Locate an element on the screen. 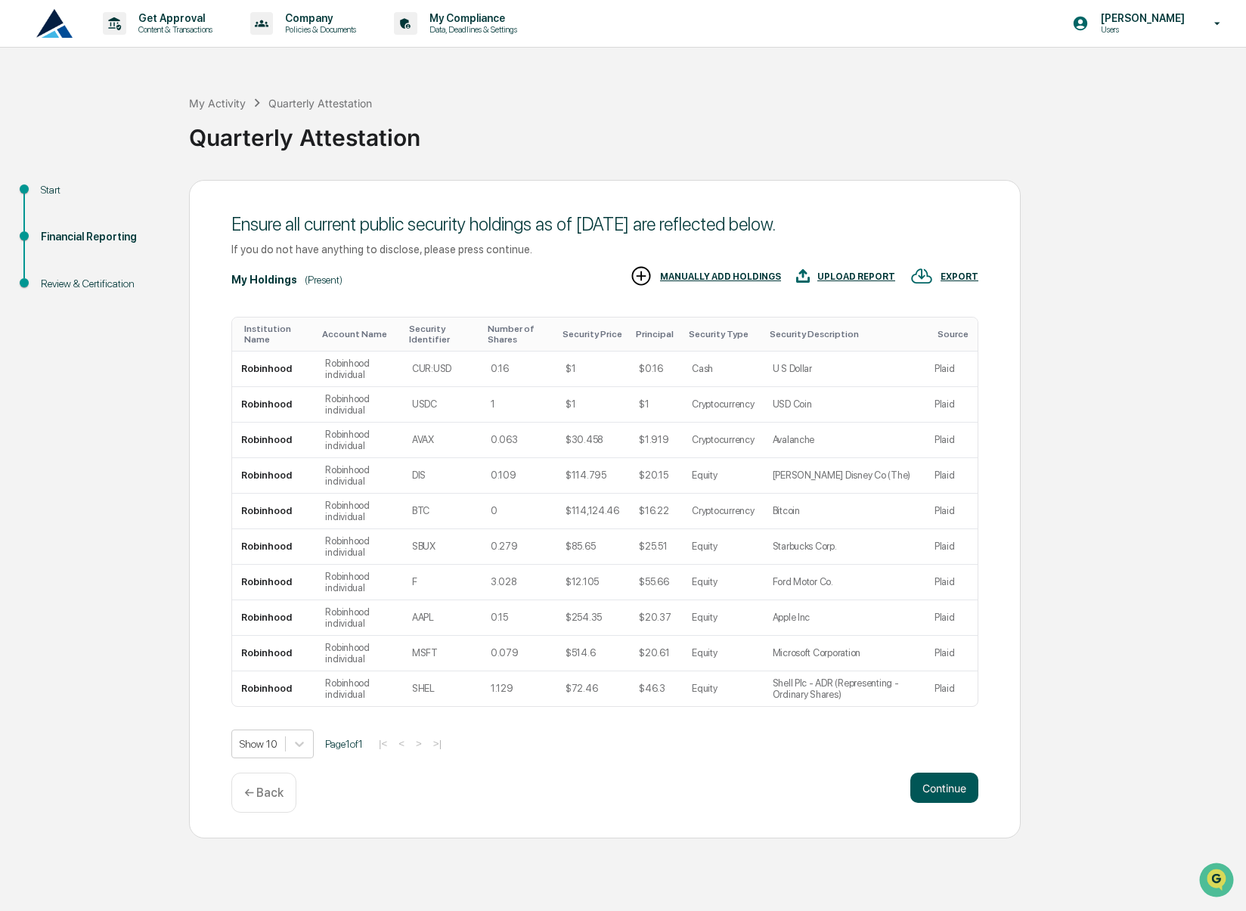 This screenshot has height=911, width=1246. div: Start is located at coordinates (103, 190).